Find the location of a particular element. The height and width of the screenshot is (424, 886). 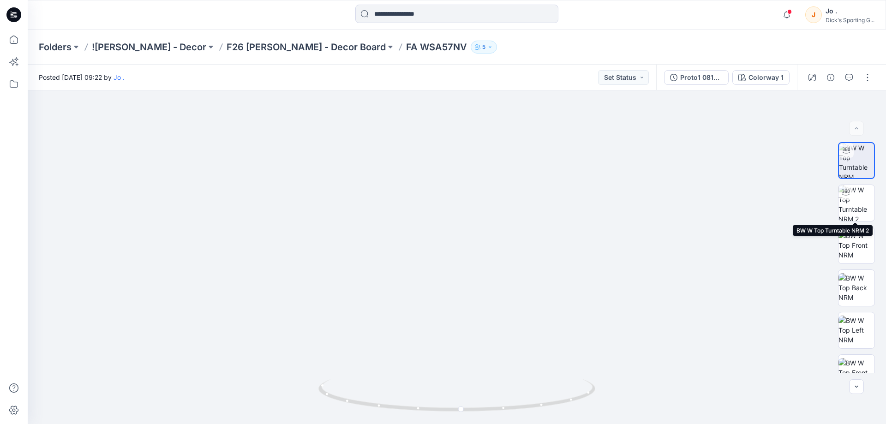

img: BW W Top Left NRM is located at coordinates (856, 330).